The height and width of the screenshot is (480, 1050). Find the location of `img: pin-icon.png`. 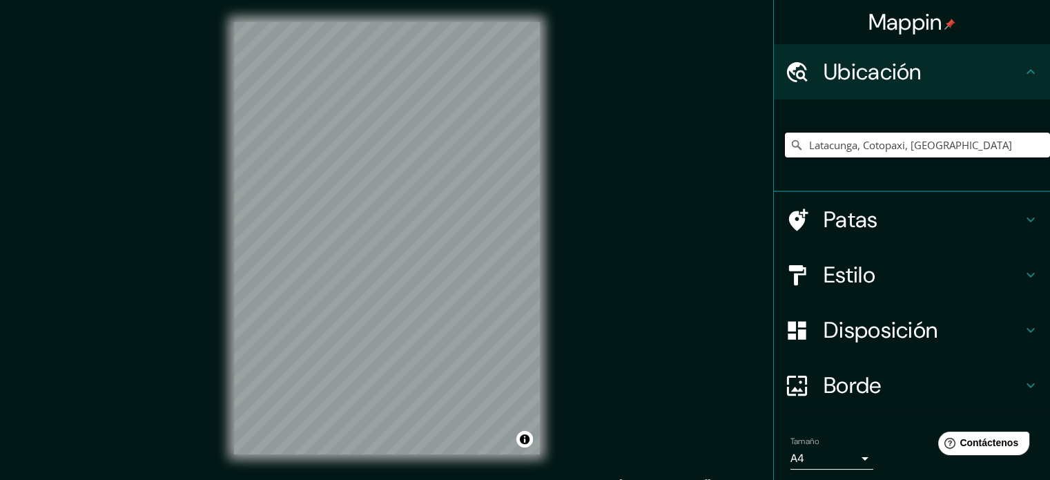

img: pin-icon.png is located at coordinates (950, 24).